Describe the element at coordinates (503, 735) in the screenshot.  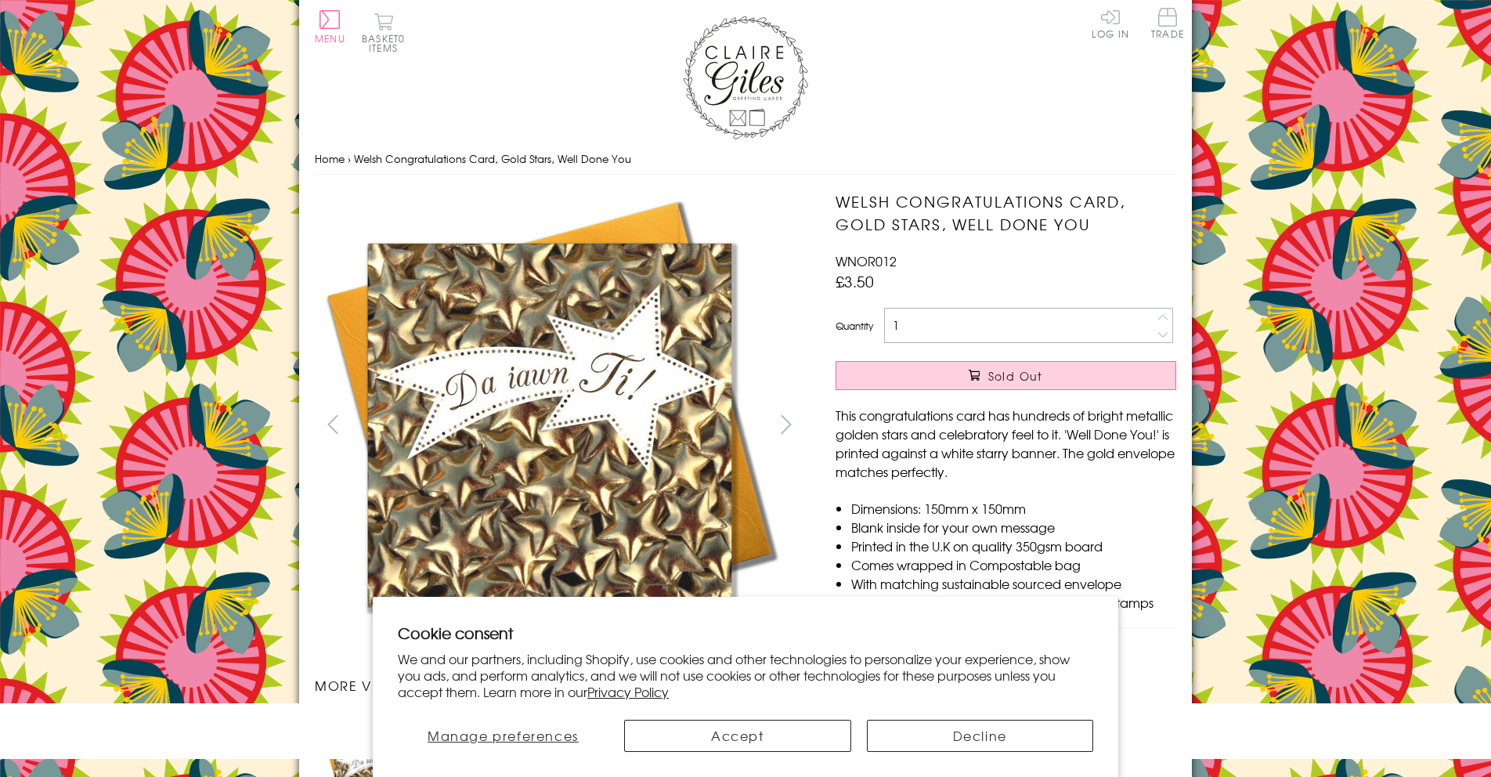
I see `span: Manage preferences` at that location.